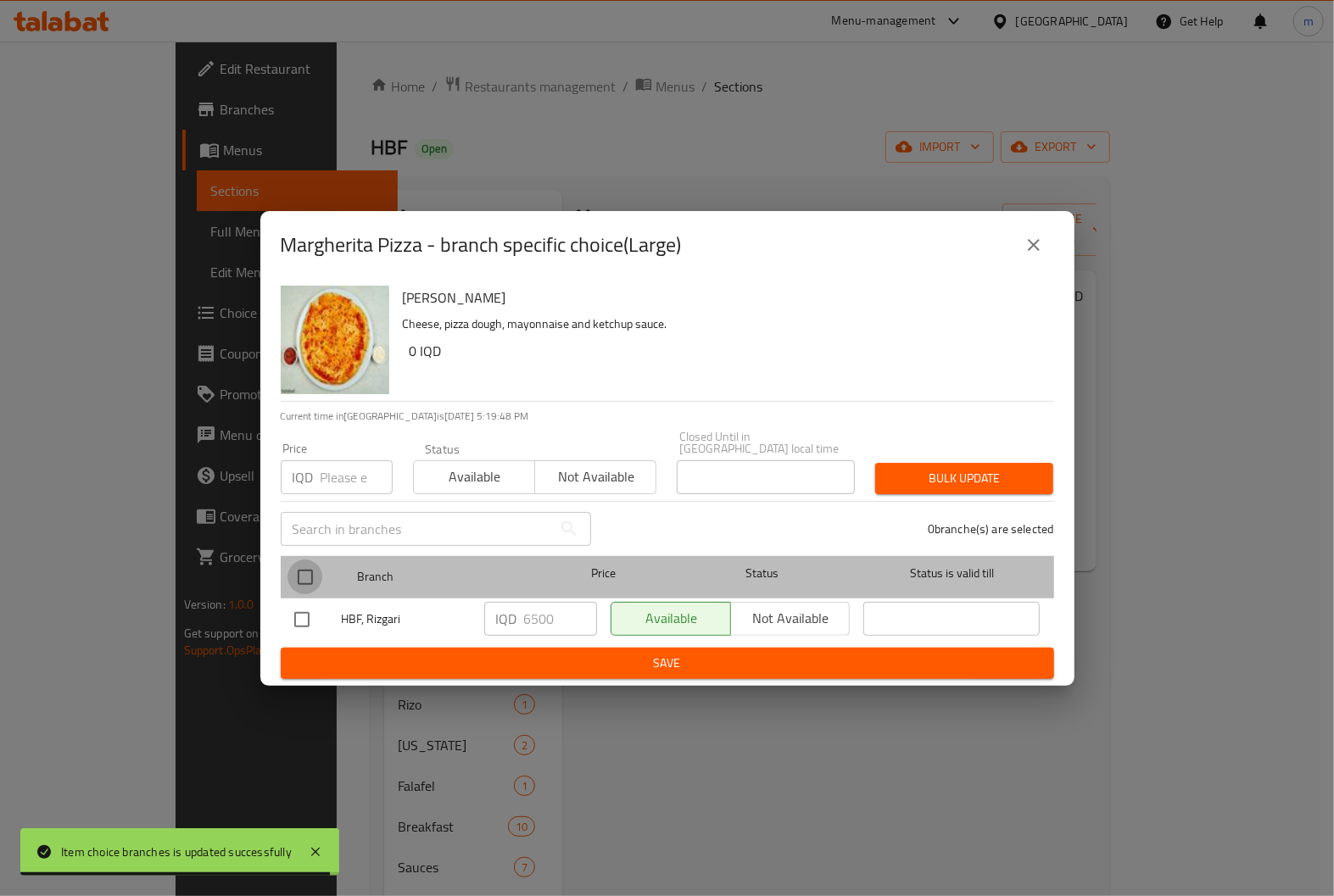 Image resolution: width=1334 pixels, height=896 pixels. I want to click on span: Bulk update, so click(964, 479).